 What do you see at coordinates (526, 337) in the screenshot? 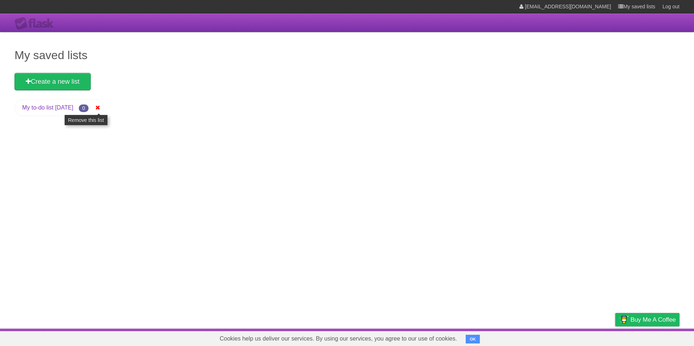
I see `a: About` at bounding box center [526, 337].